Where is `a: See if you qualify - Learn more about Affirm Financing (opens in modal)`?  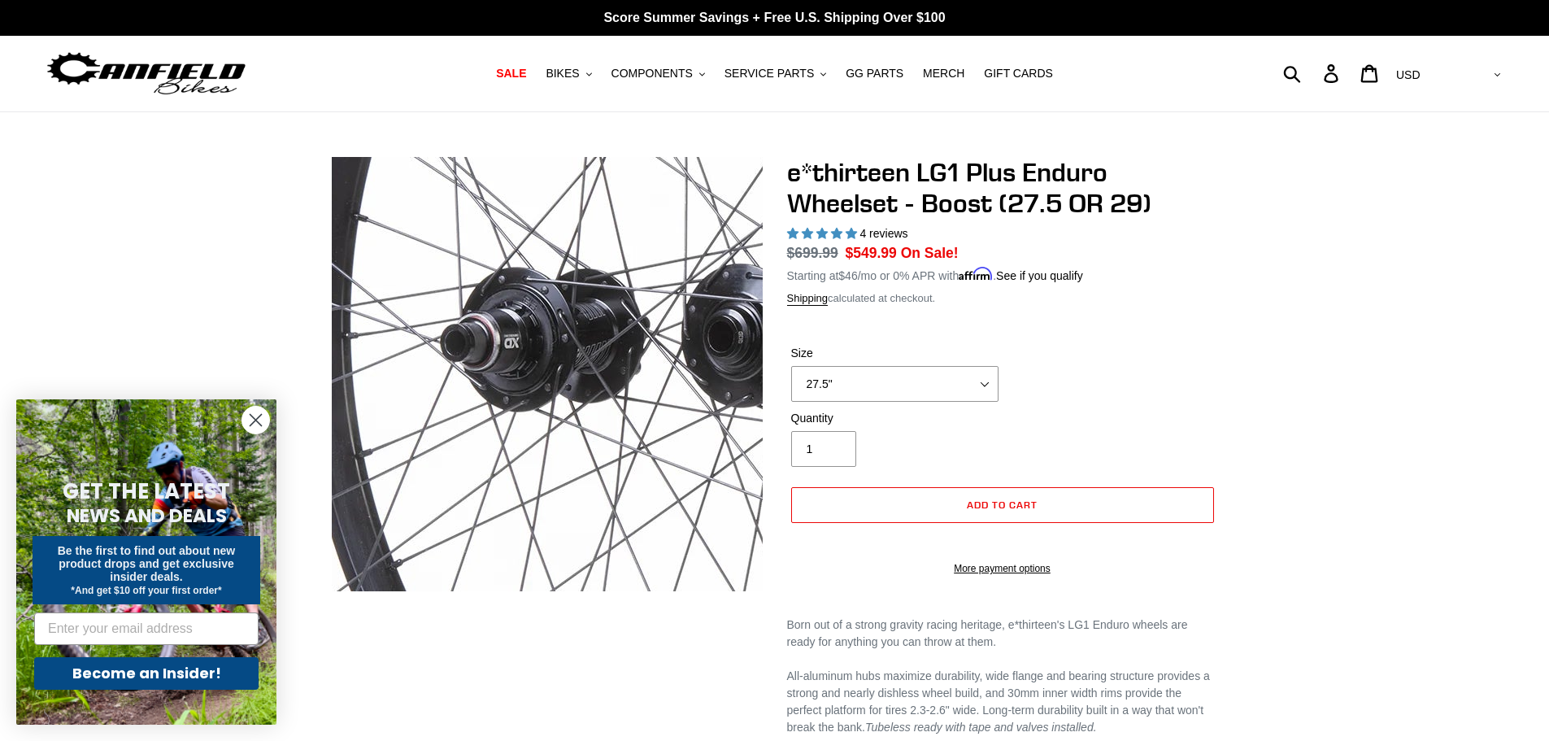 a: See if you qualify - Learn more about Affirm Financing (opens in modal) is located at coordinates (1039, 276).